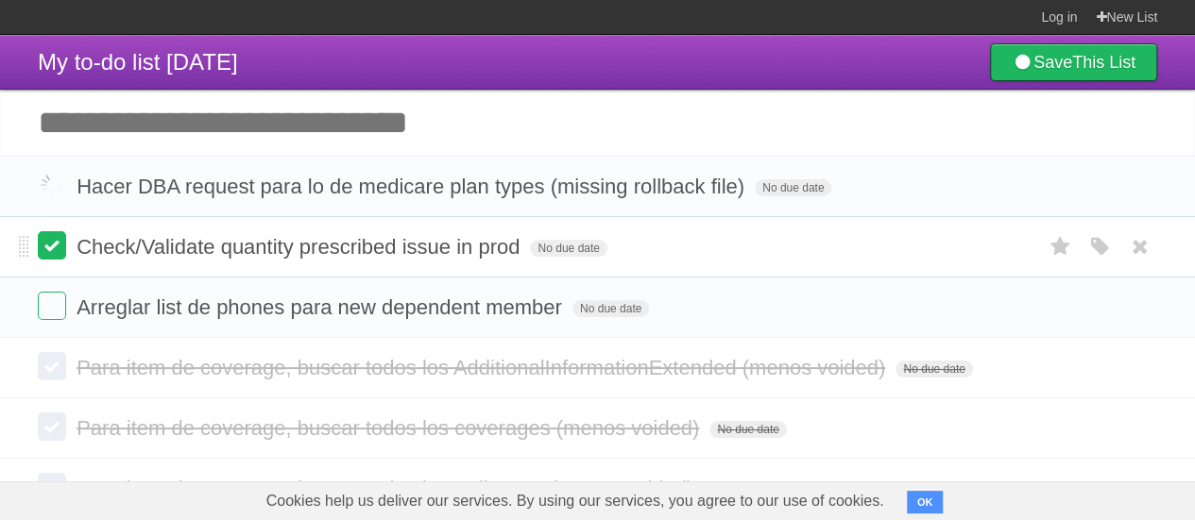  I want to click on span: Para item de coverage, buscar todos los Indicators (menos voided), so click(387, 488).